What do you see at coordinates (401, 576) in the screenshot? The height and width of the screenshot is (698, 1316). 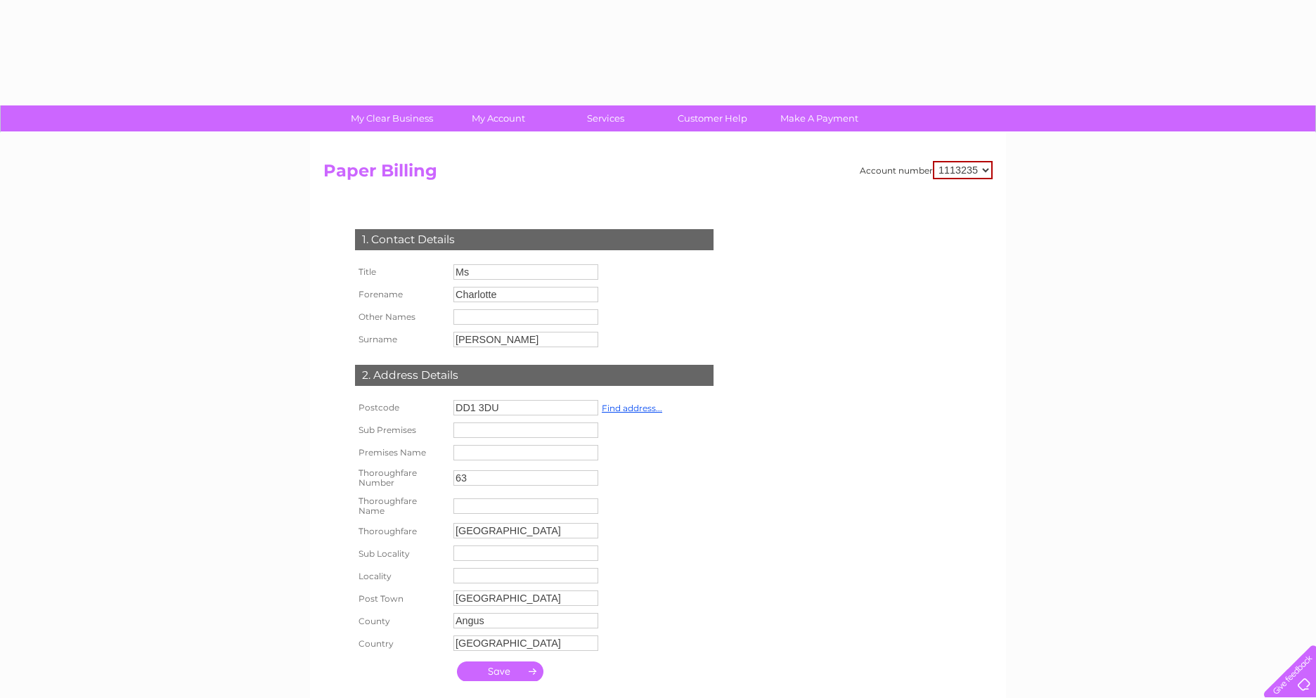 I see `th: Locality` at bounding box center [401, 576].